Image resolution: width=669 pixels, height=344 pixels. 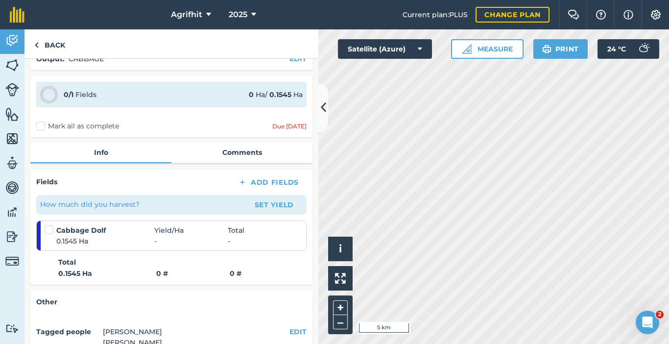 I want to click on a: Back, so click(x=49, y=44).